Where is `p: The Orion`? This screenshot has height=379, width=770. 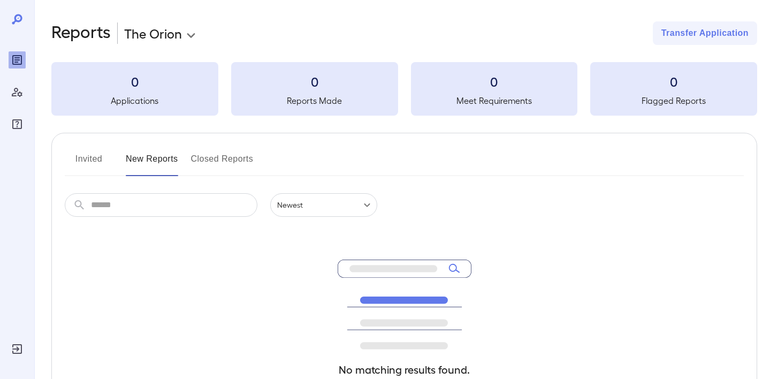
p: The Orion is located at coordinates (153, 33).